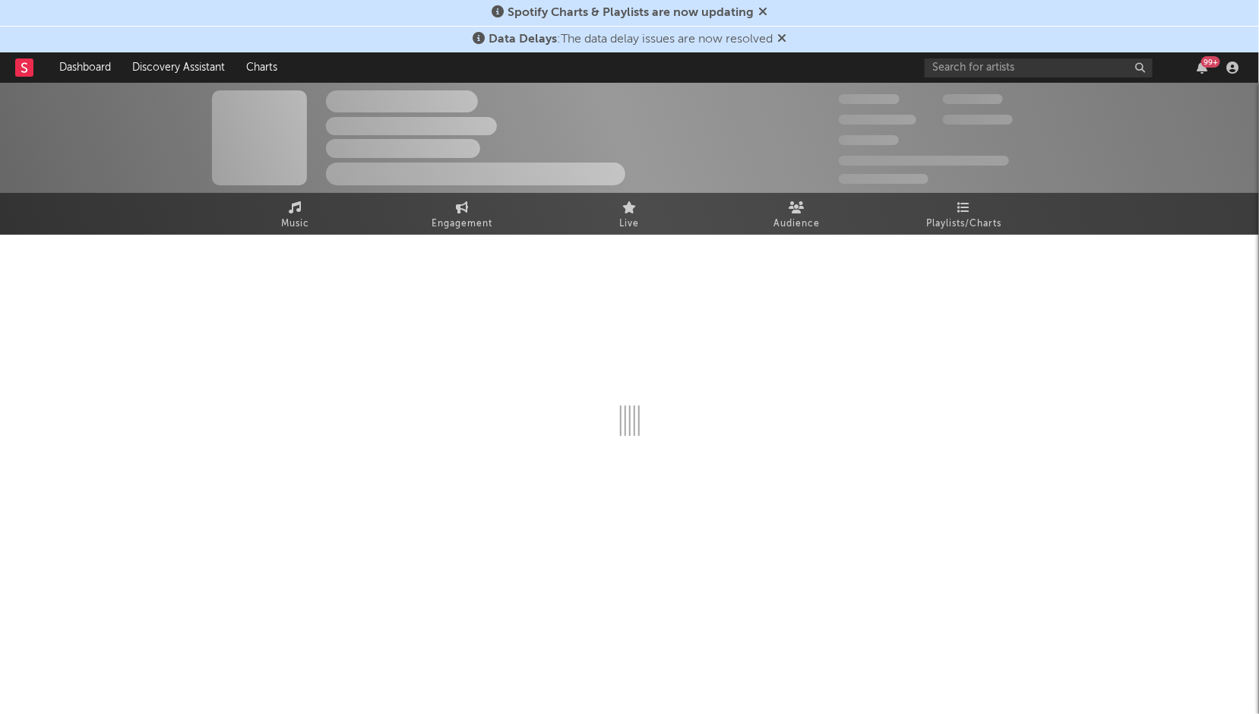  Describe the element at coordinates (924, 160) in the screenshot. I see `span: 50,000,000 Monthly Listeners` at that location.